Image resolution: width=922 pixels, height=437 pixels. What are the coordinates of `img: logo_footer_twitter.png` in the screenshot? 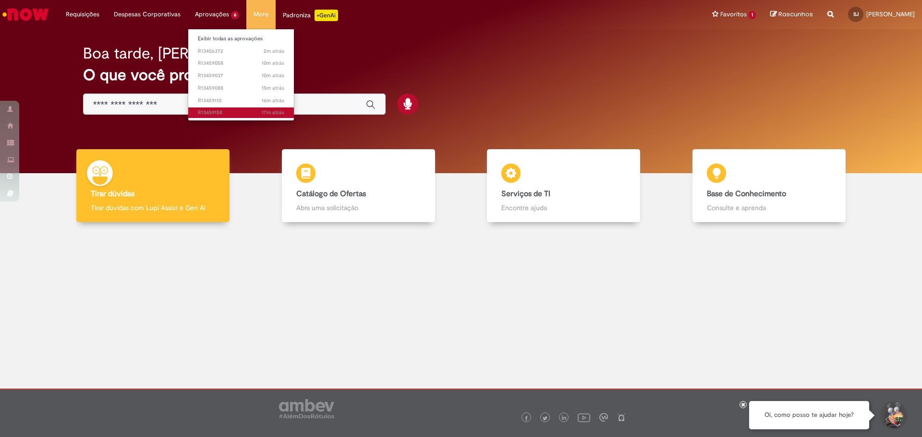 It's located at (545, 419).